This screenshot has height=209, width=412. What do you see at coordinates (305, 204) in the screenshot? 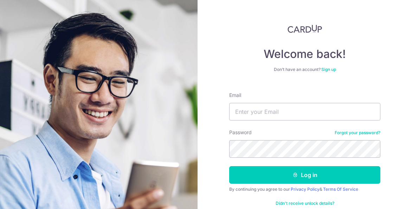
I see `a: Didn't receive unlock details?` at bounding box center [305, 204].